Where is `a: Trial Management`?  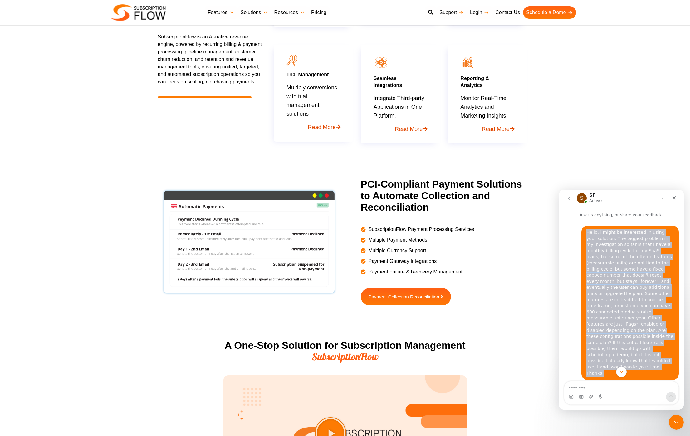 a: Trial Management is located at coordinates (308, 74).